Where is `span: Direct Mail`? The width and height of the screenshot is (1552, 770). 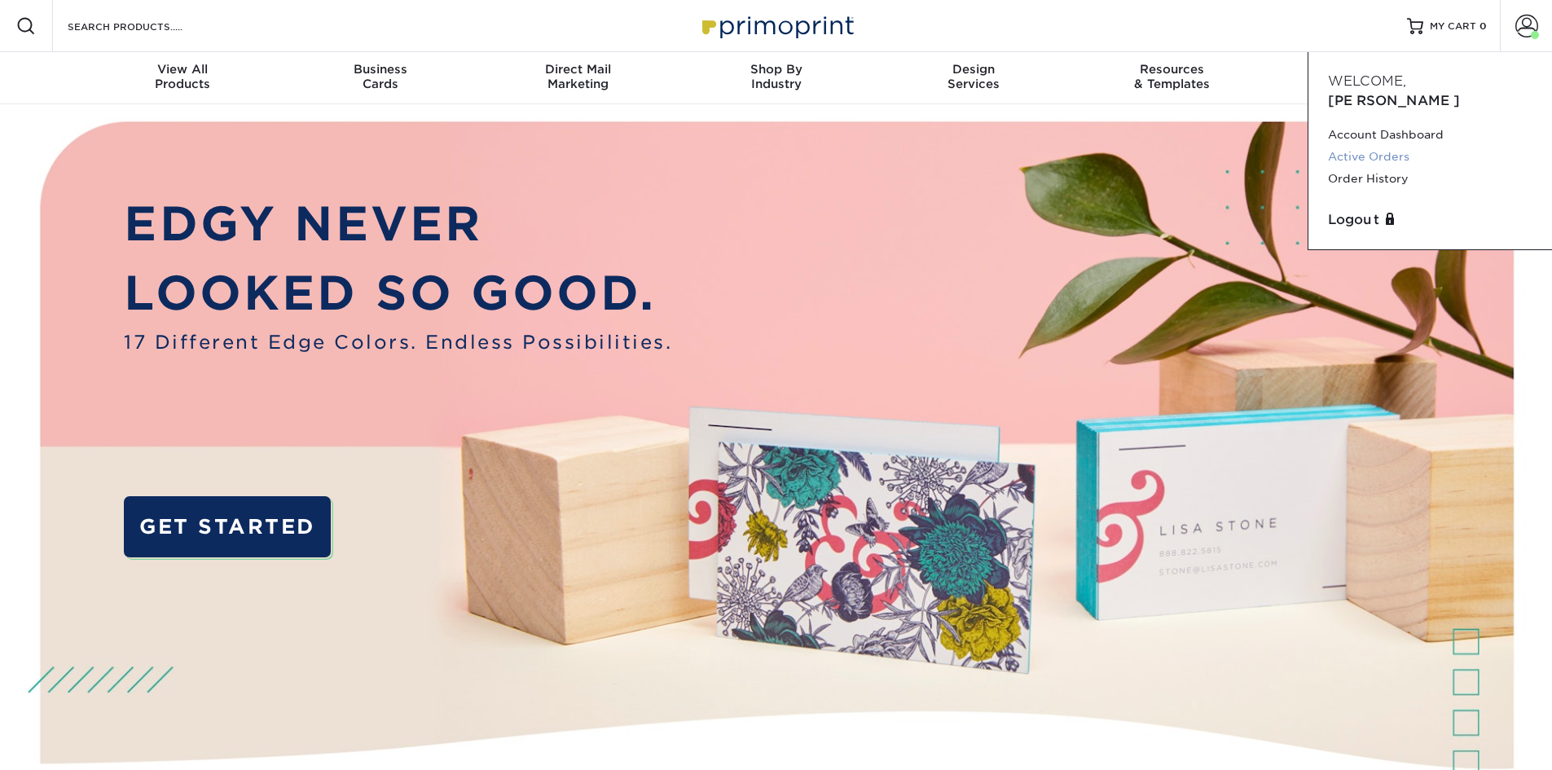 span: Direct Mail is located at coordinates (577, 69).